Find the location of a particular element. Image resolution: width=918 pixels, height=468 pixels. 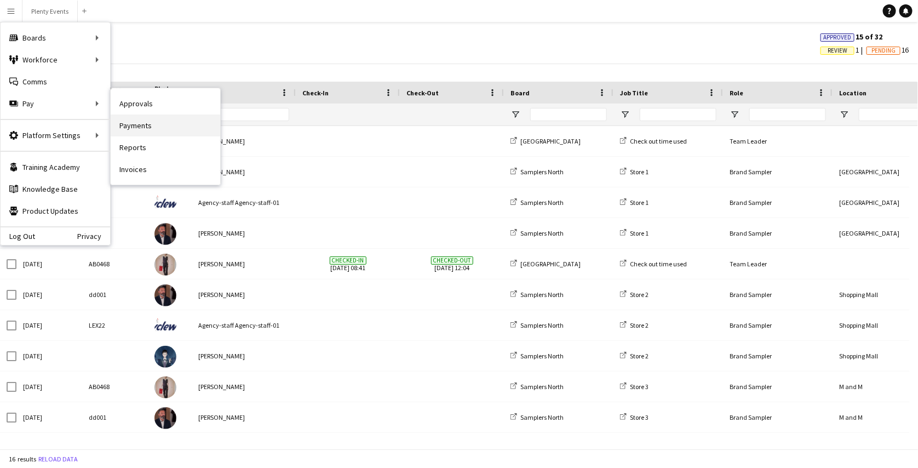

a: Privacy is located at coordinates (94, 236).